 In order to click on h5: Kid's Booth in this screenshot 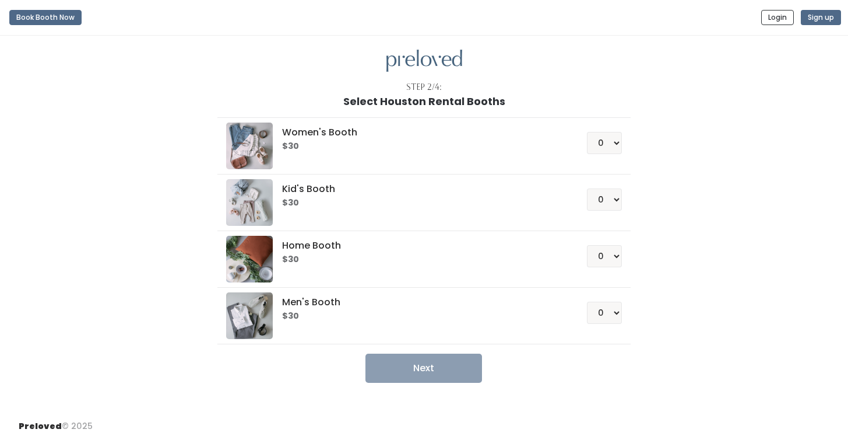, I will do `click(420, 189)`.